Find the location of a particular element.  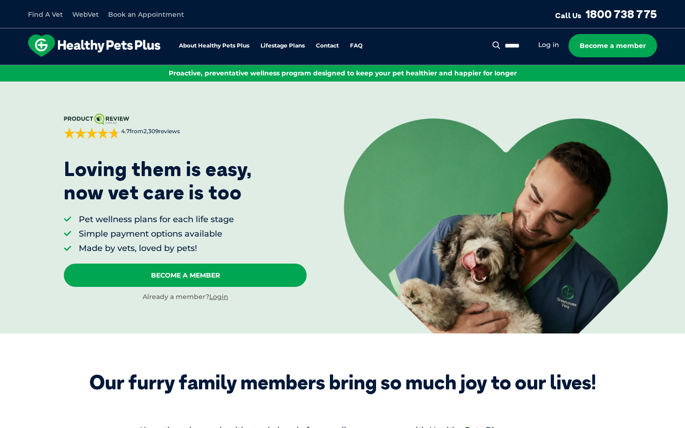

a: About Healthy Pets Plus is located at coordinates (214, 46).